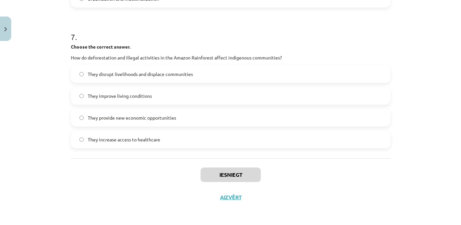  Describe the element at coordinates (231, 58) in the screenshot. I see `p: How do deforestation and illegal activities in the Amazon Rainforest affect indigenous communities?` at that location.